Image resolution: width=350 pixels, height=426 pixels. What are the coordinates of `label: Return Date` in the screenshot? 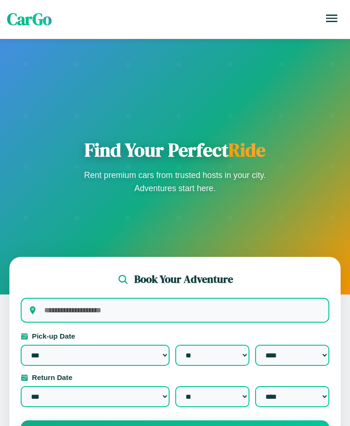 It's located at (175, 377).